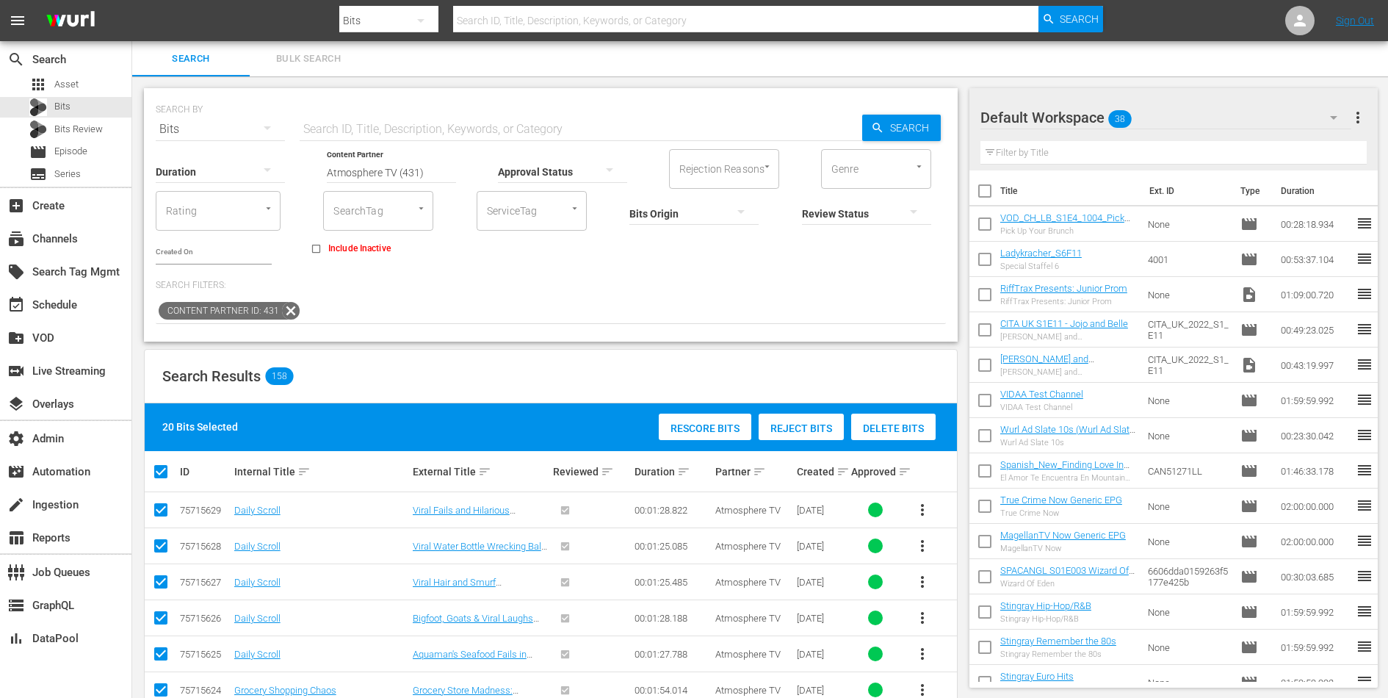 This screenshot has height=698, width=1388. What do you see at coordinates (1065, 470) in the screenshot?
I see `a: Spanish_New_Finding Love In Mountain View` at bounding box center [1065, 470].